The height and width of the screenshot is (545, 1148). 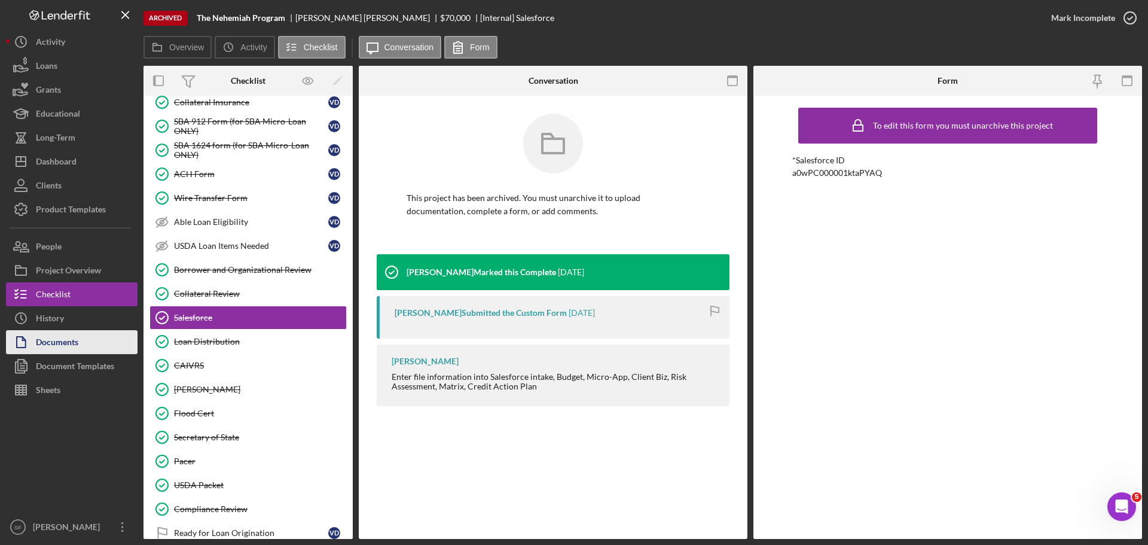 I want to click on button: Clients, so click(x=72, y=185).